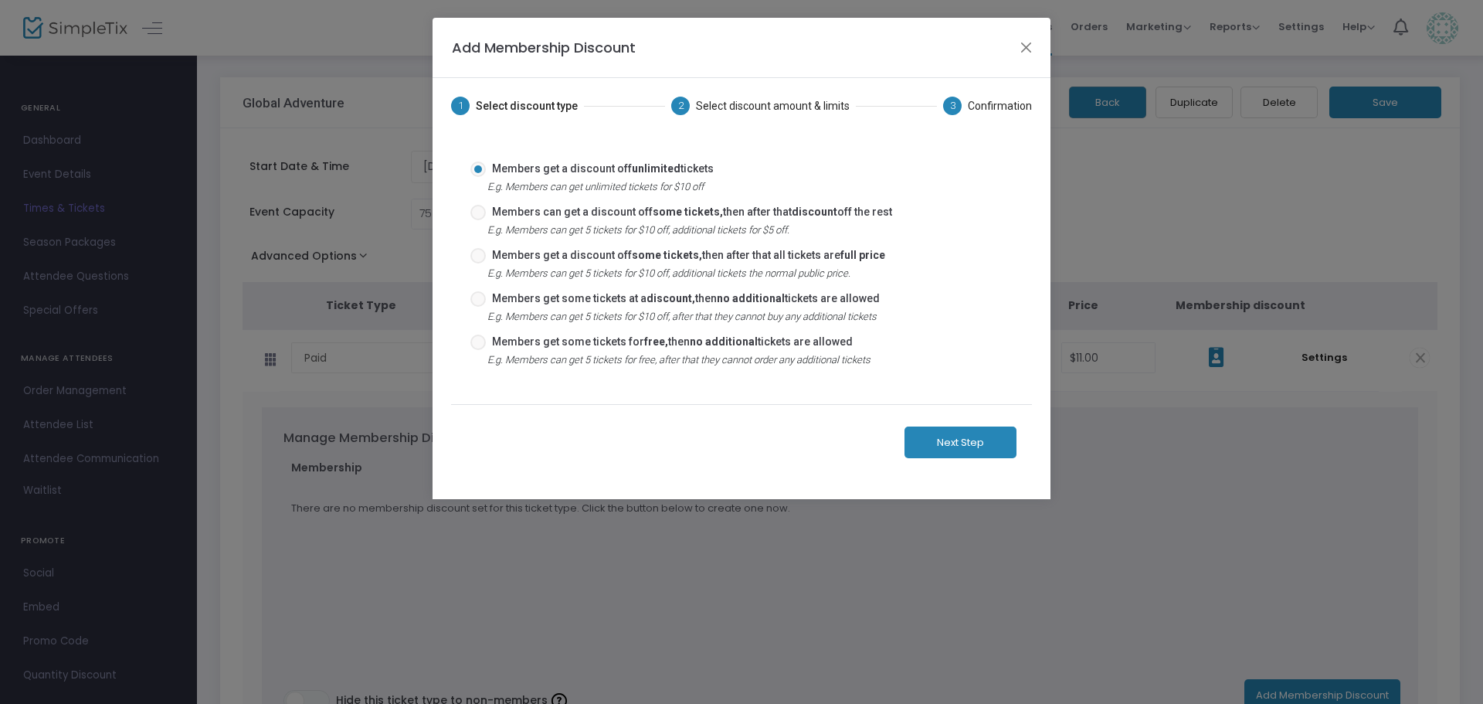 This screenshot has width=1483, height=704. Describe the element at coordinates (696, 360) in the screenshot. I see `p: E.g. Members can get 5 tickets for free, after that they cannot order any additional tickets` at that location.